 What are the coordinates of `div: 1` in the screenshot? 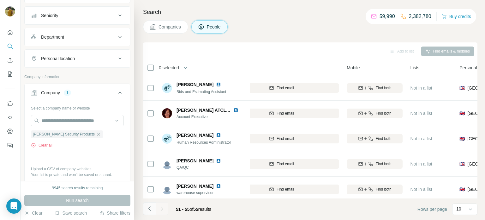 It's located at (67, 93).